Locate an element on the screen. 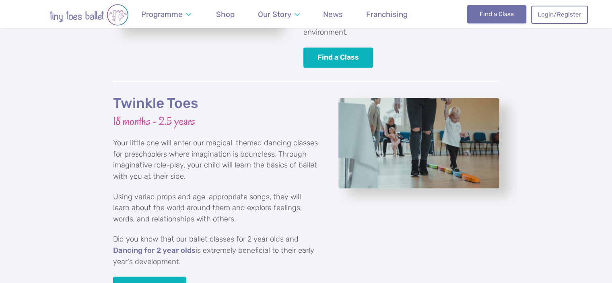  a: Dancing for 2 year olds is located at coordinates (154, 251).